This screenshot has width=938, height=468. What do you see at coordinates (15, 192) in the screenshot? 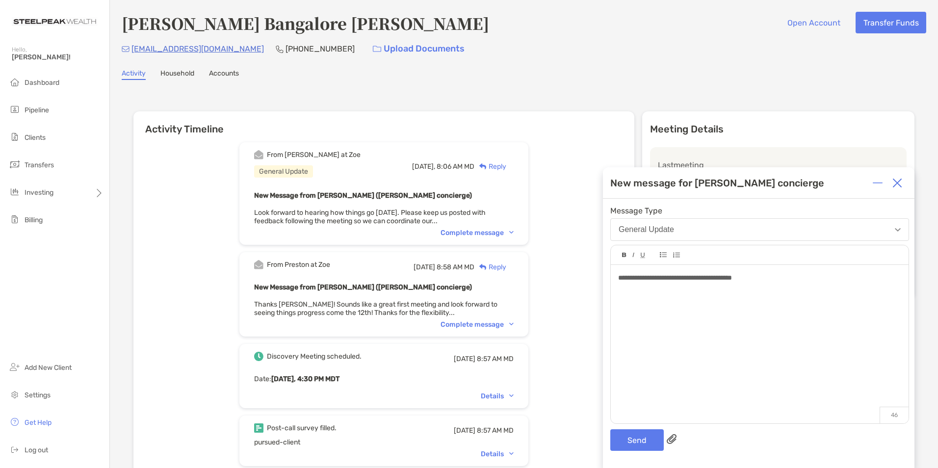
I see `img: investing icon` at bounding box center [15, 192].